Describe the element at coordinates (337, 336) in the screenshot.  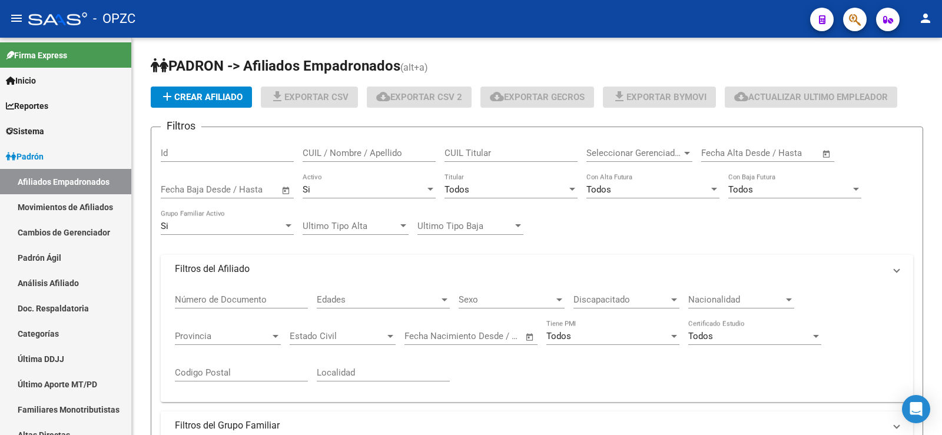
I see `span: Estado Civil` at that location.